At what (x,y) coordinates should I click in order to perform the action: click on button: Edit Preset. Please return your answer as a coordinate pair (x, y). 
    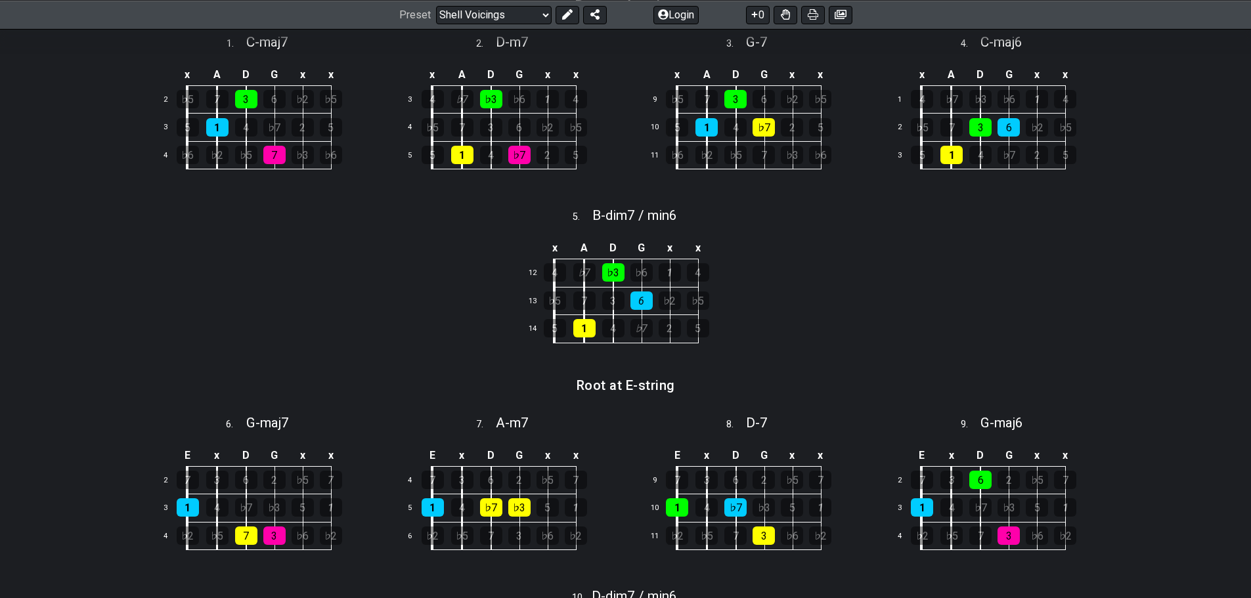
    Looking at the image, I should click on (567, 14).